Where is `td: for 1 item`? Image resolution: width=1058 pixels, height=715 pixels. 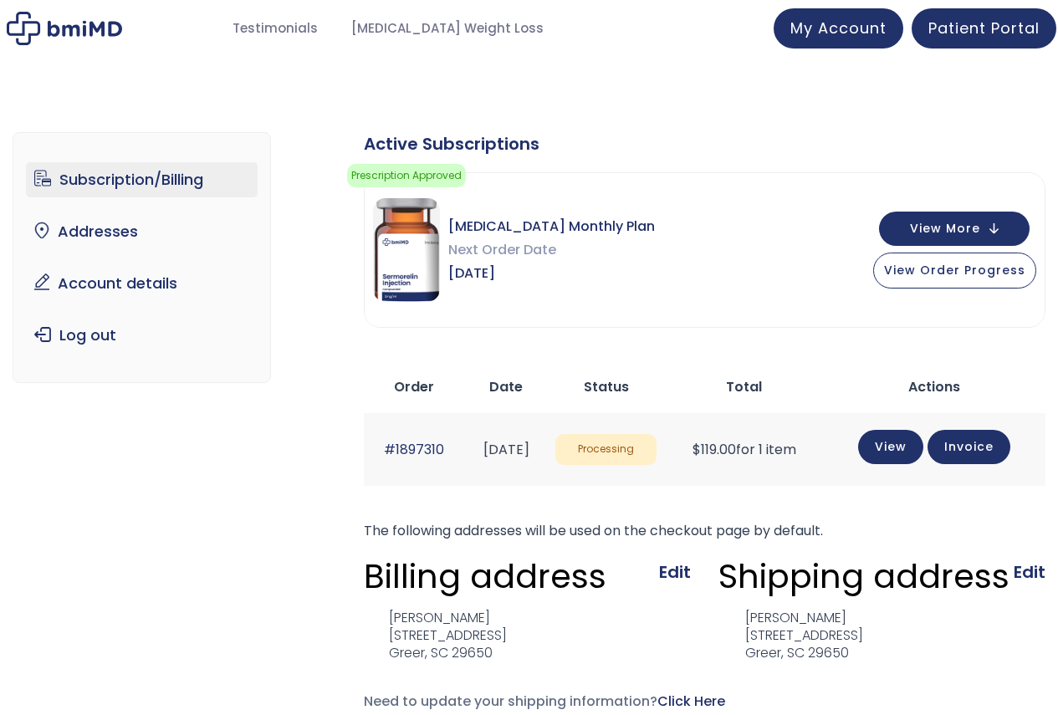 td: for 1 item is located at coordinates (744, 449).